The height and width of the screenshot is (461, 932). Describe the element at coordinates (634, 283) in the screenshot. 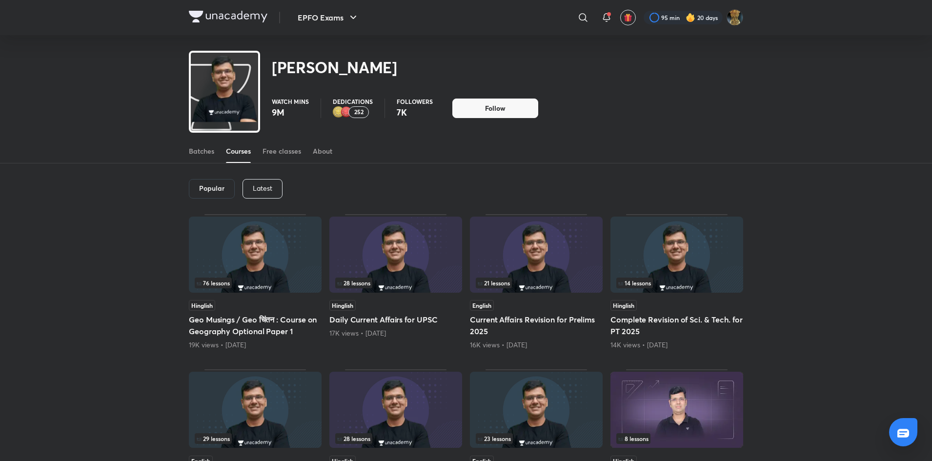

I see `span: 14 lessons` at that location.